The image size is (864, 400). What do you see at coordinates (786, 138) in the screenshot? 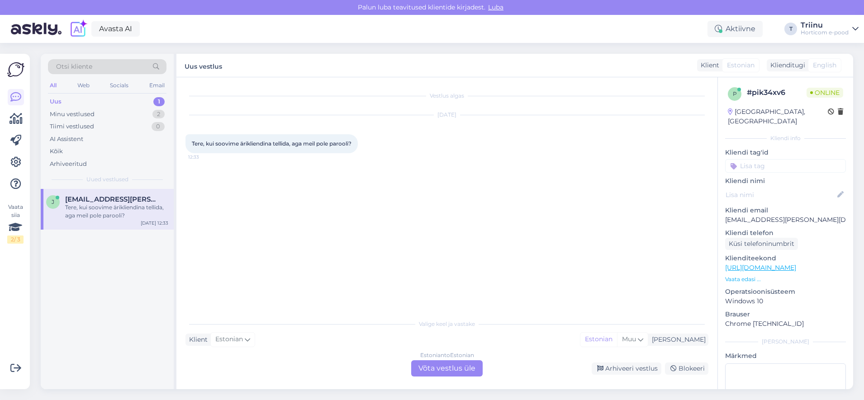
I see `div: Kliendi info` at bounding box center [786, 138].